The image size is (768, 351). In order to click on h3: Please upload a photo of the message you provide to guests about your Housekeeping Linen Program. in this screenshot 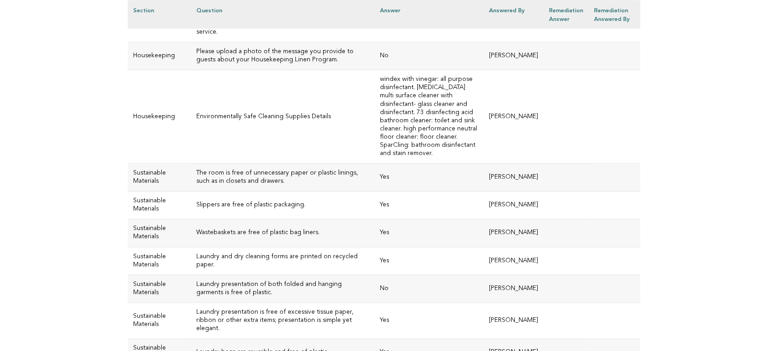, I will do `click(283, 56)`.